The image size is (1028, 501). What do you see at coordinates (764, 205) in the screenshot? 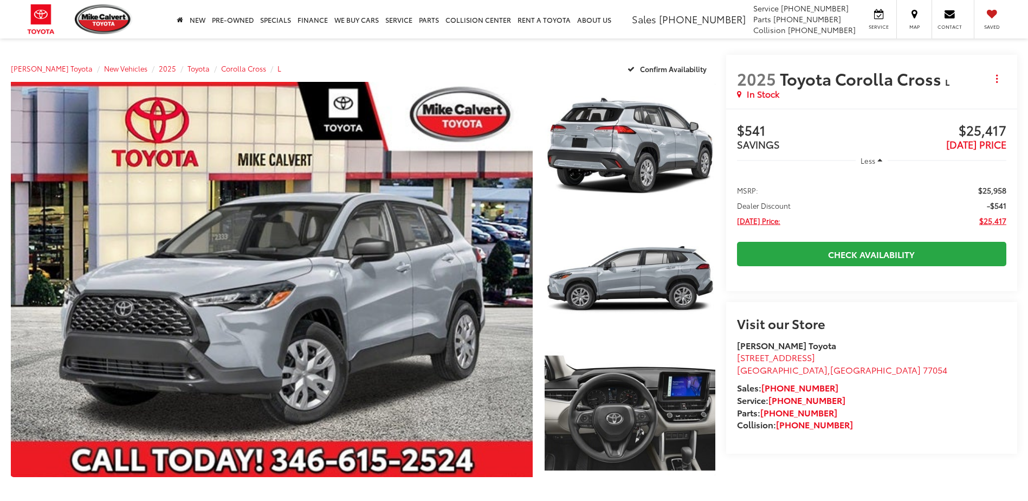
I see `span: Dealer Discount` at bounding box center [764, 205].